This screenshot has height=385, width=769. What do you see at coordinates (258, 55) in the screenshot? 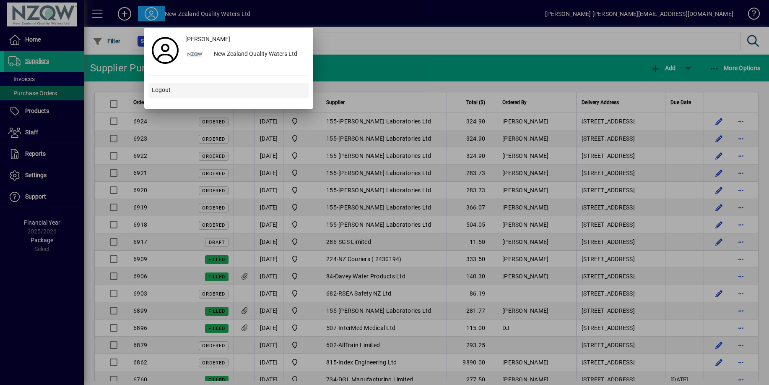
I see `div: New Zealand Quality Waters Ltd` at bounding box center [258, 55].